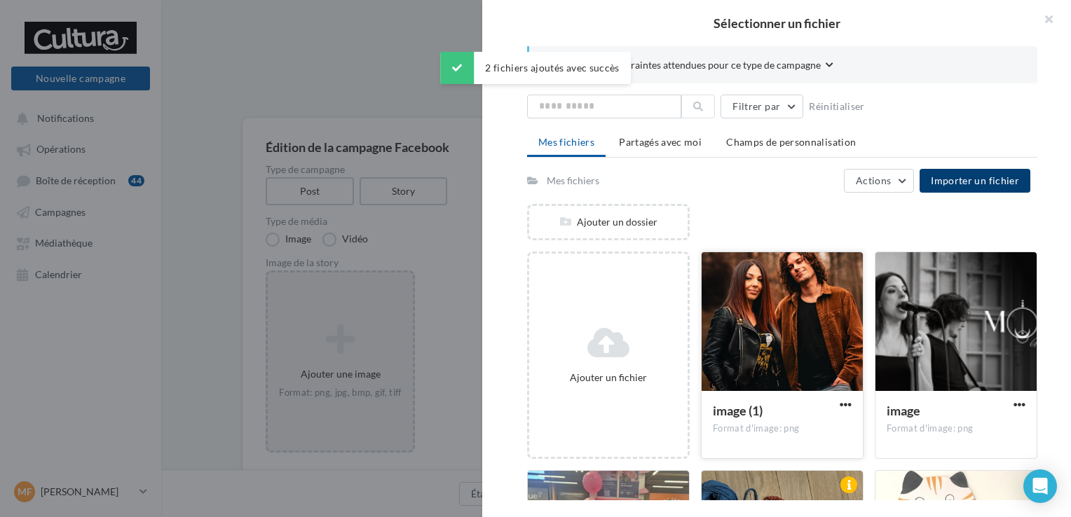 This screenshot has height=517, width=1071. What do you see at coordinates (975, 180) in the screenshot?
I see `span: Importer un fichier` at bounding box center [975, 180].